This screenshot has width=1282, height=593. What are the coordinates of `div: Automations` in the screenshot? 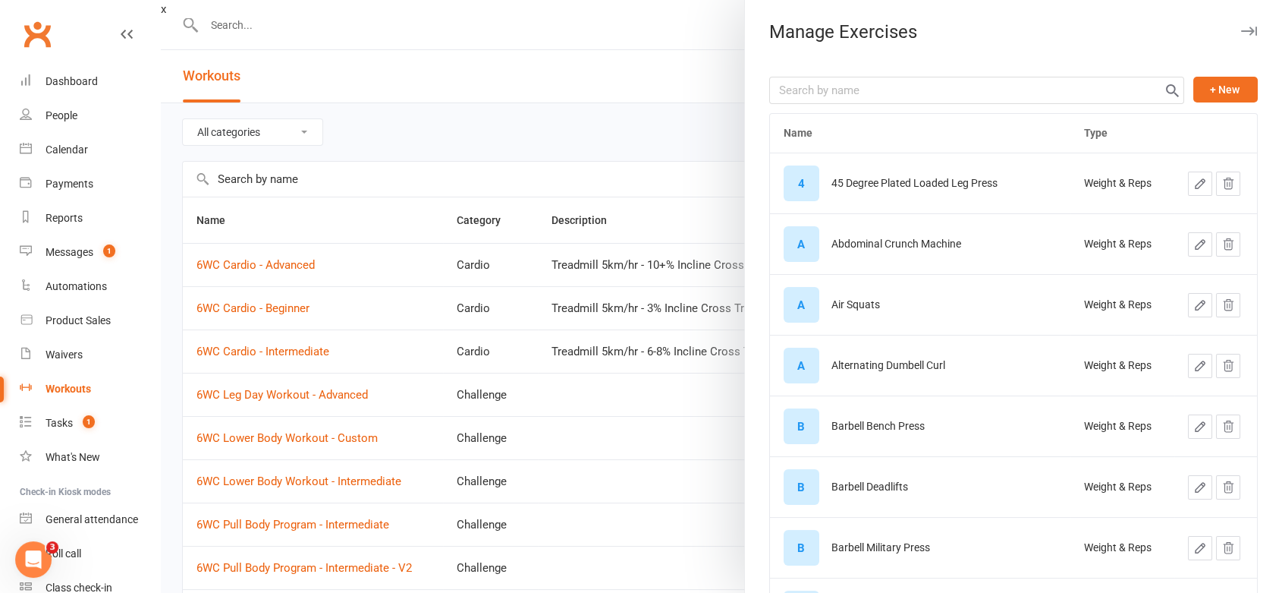 It's located at (76, 286).